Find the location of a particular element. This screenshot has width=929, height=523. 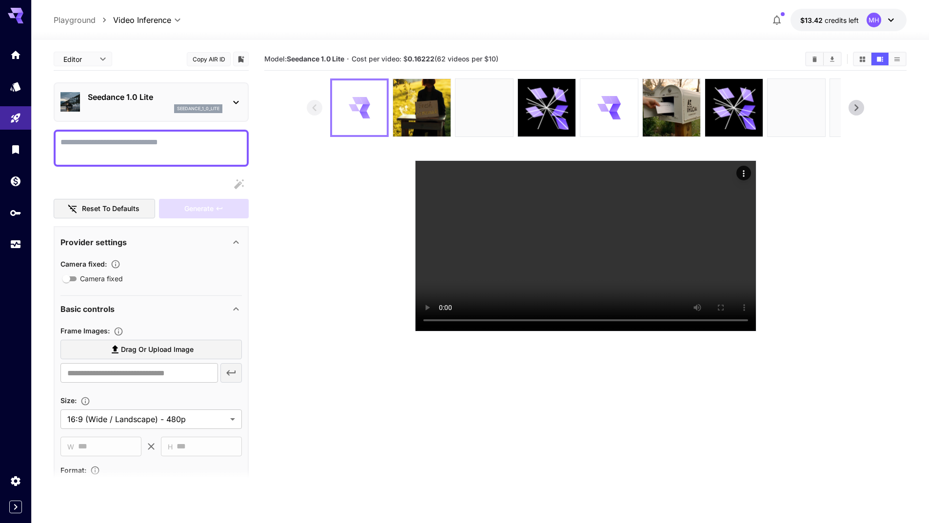

div: Provider settings is located at coordinates (151, 242).